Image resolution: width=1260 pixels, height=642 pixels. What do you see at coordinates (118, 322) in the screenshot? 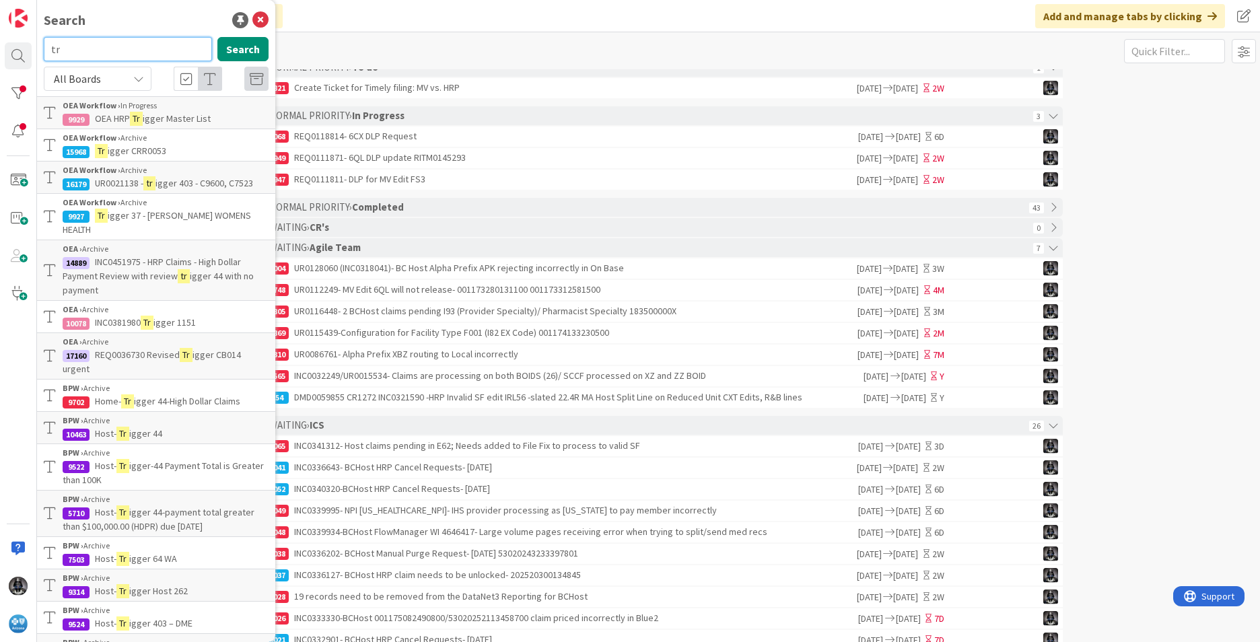
I see `span: INC0381980` at bounding box center [118, 322].